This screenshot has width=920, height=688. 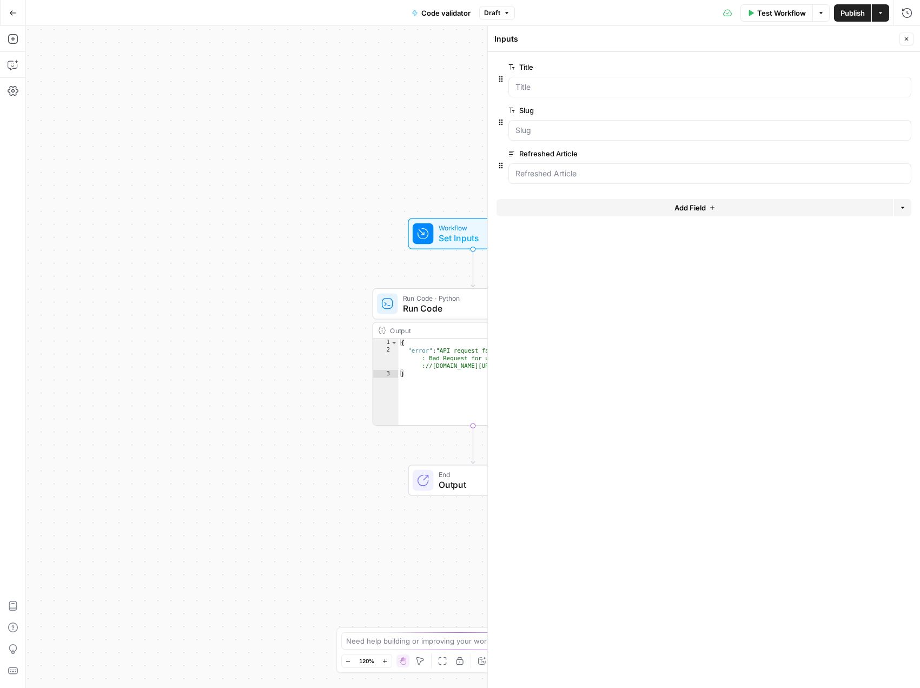 I want to click on span: Run Code · Python, so click(x=471, y=298).